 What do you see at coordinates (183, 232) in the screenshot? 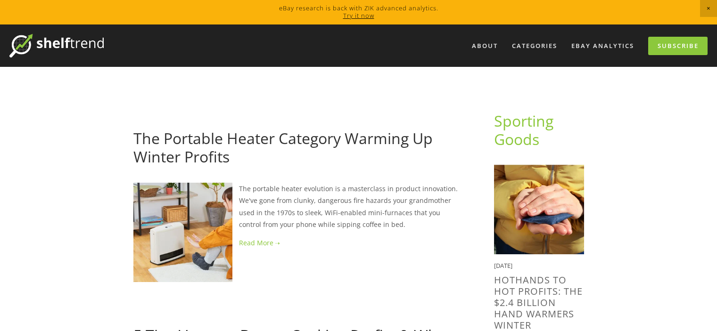
I see `img: The Portable Heater Category Warming Up Winter Profits` at bounding box center [183, 232].